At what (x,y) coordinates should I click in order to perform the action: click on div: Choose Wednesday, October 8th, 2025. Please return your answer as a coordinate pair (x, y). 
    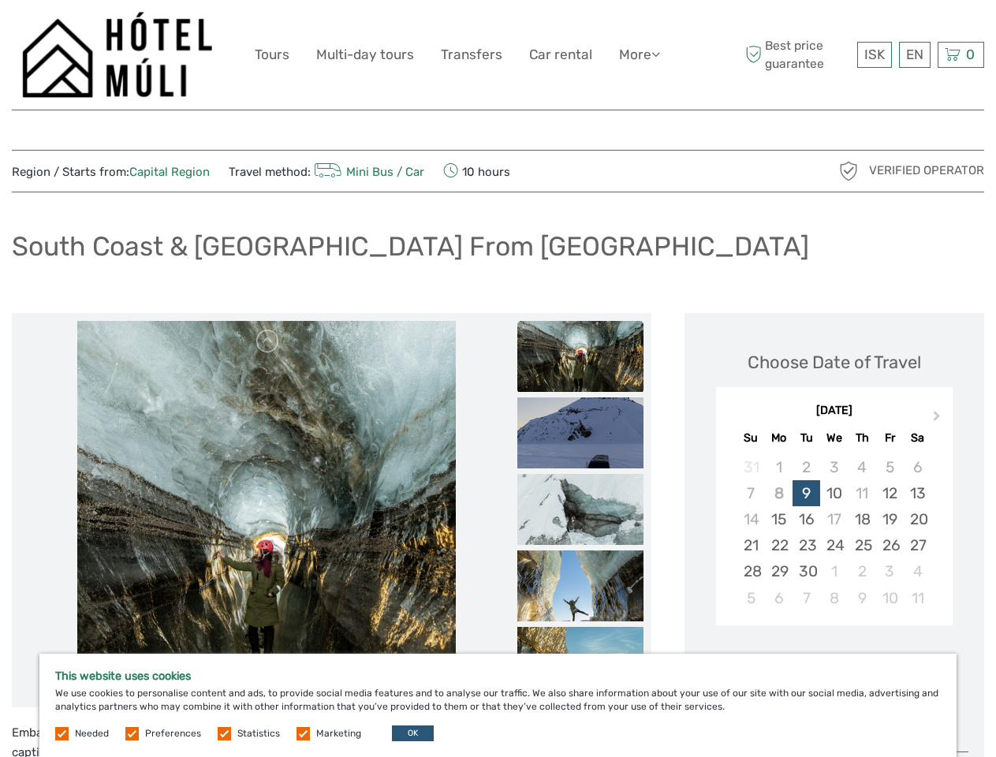
    Looking at the image, I should click on (833, 597).